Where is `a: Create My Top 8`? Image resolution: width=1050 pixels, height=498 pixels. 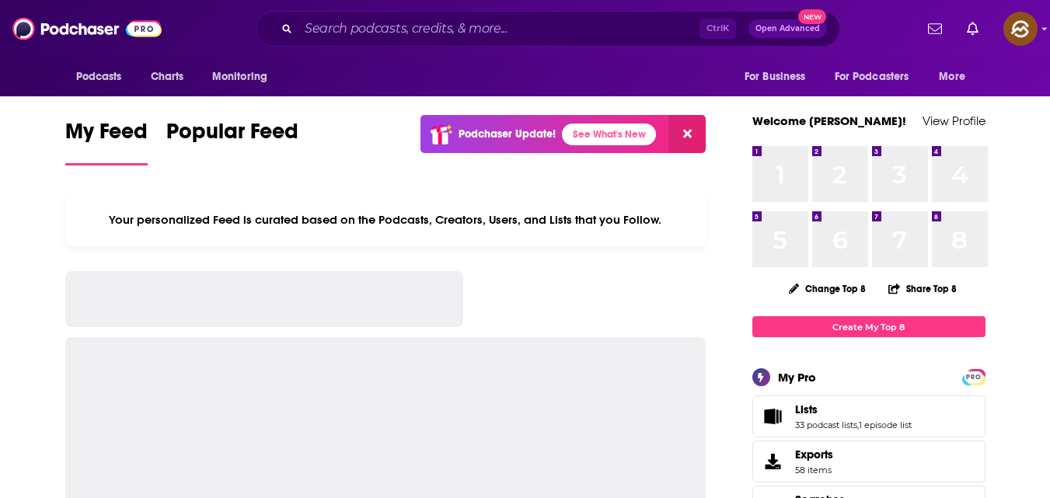 a: Create My Top 8 is located at coordinates (869, 326).